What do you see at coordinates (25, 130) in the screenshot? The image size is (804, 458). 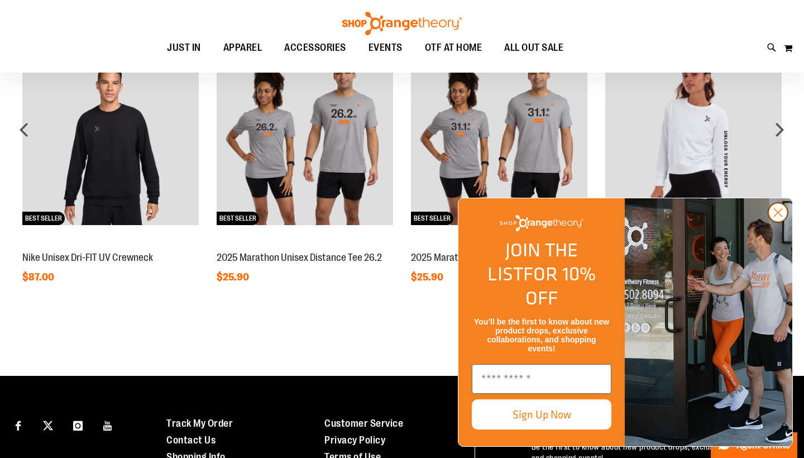 I see `div: prev` at bounding box center [25, 130].